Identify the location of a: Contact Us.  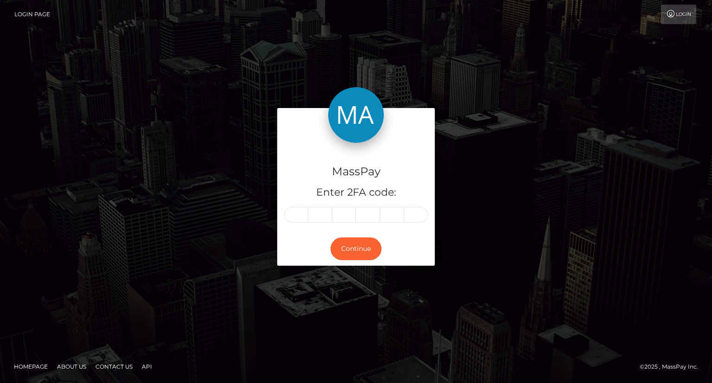
(114, 366).